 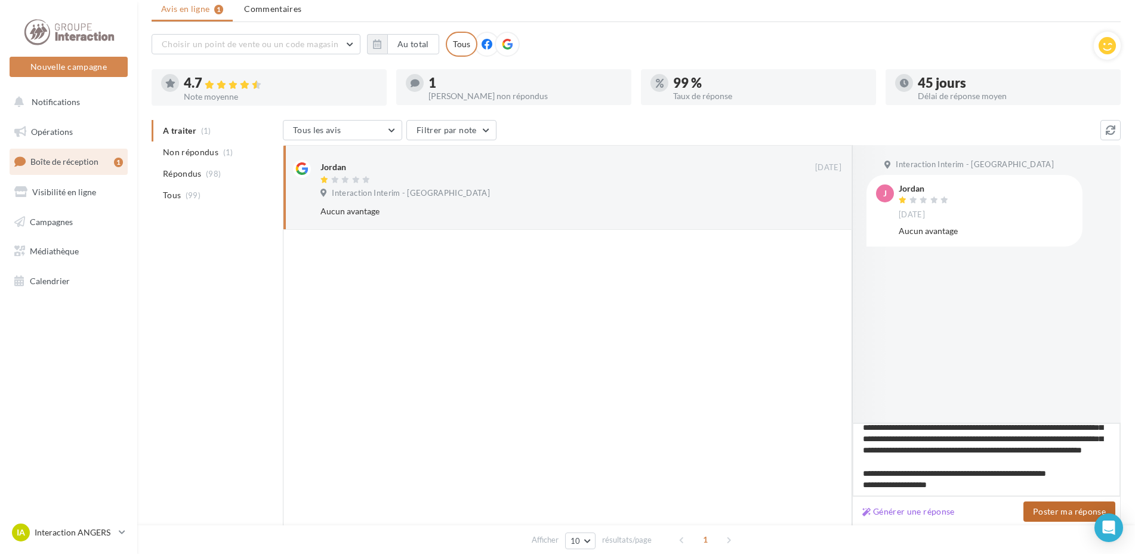 I want to click on div: 45 jours, so click(x=1015, y=83).